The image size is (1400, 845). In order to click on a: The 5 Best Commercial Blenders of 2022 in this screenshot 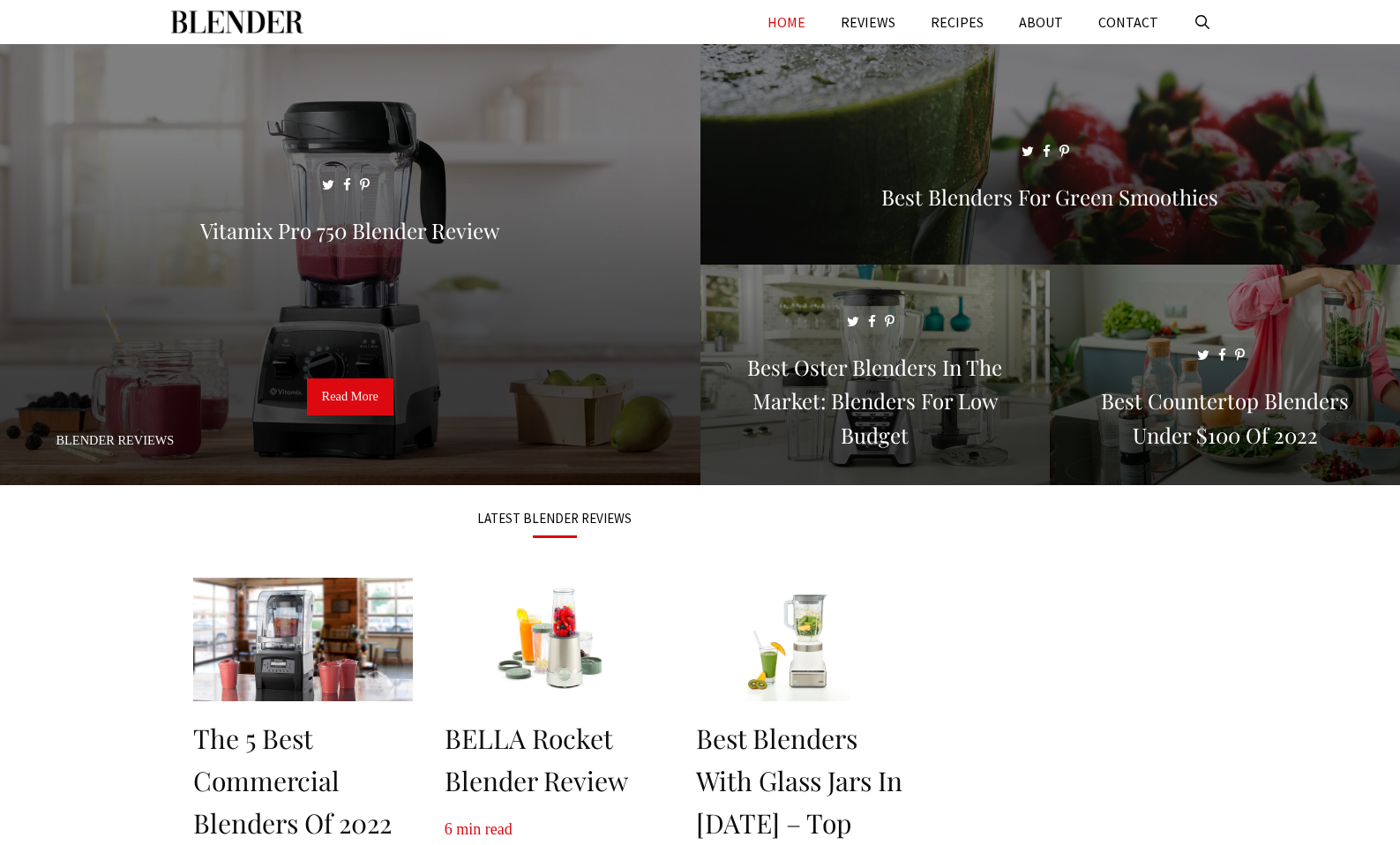, I will do `click(292, 781)`.